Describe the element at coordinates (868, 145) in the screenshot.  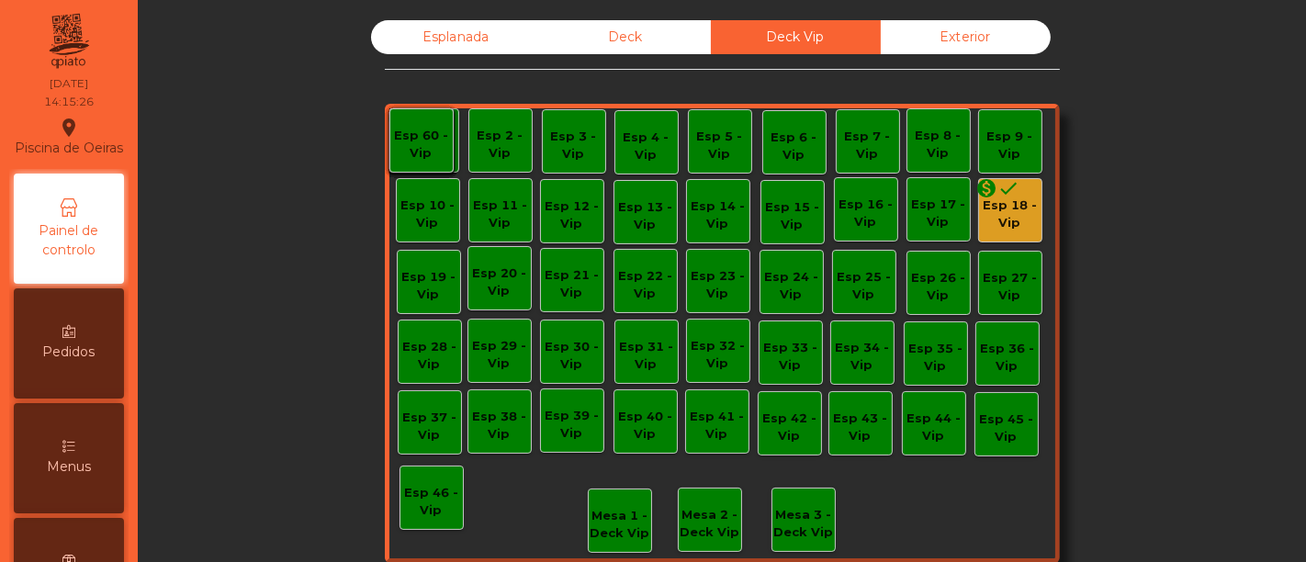
I see `div: Esp 7 - Vip` at that location.